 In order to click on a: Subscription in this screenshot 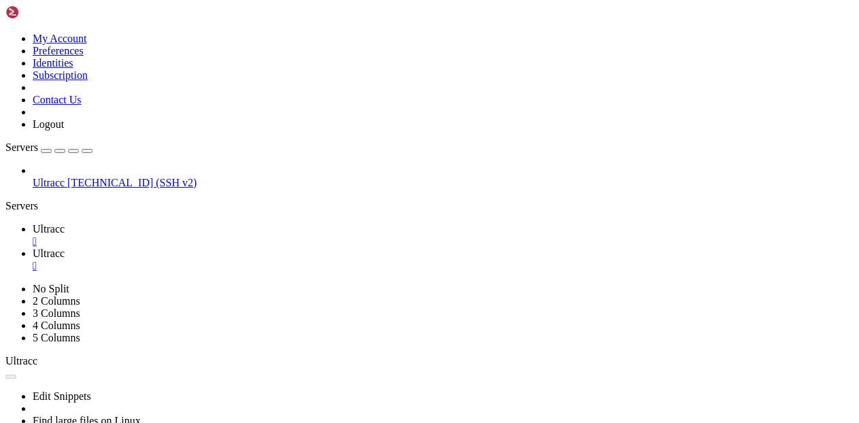, I will do `click(60, 75)`.